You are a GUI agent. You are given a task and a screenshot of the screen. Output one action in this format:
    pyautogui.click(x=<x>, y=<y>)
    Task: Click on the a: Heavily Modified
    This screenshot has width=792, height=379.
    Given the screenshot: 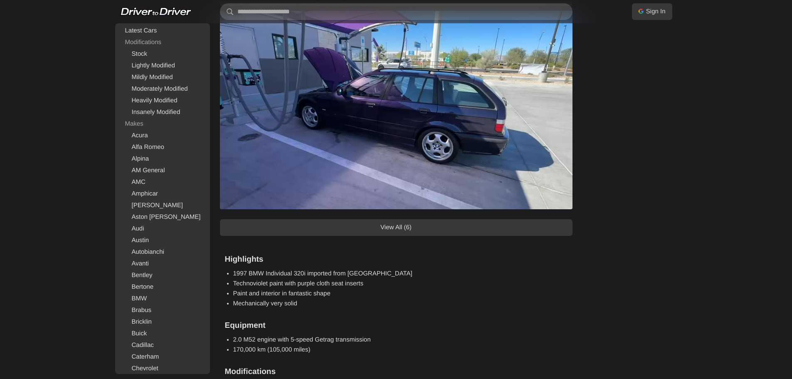 What is the action you would take?
    pyautogui.click(x=163, y=101)
    